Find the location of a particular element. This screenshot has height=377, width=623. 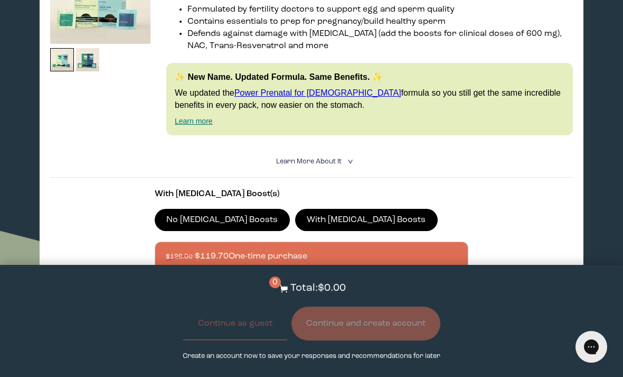

span: 0 is located at coordinates (275, 282).